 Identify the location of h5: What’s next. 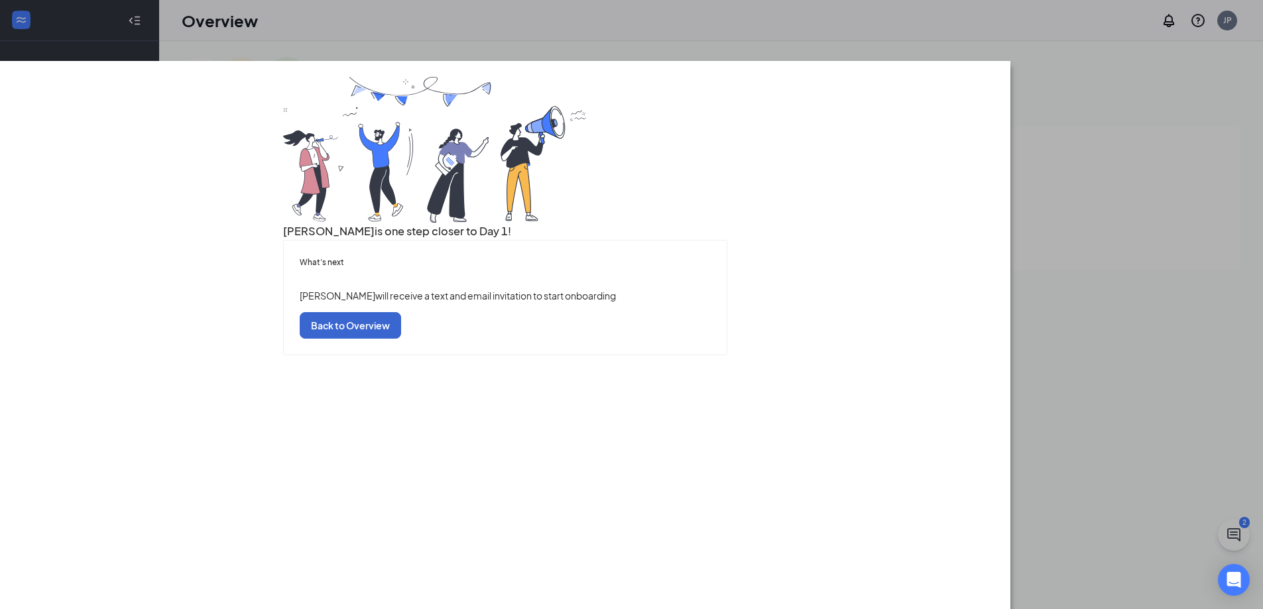
(504, 262).